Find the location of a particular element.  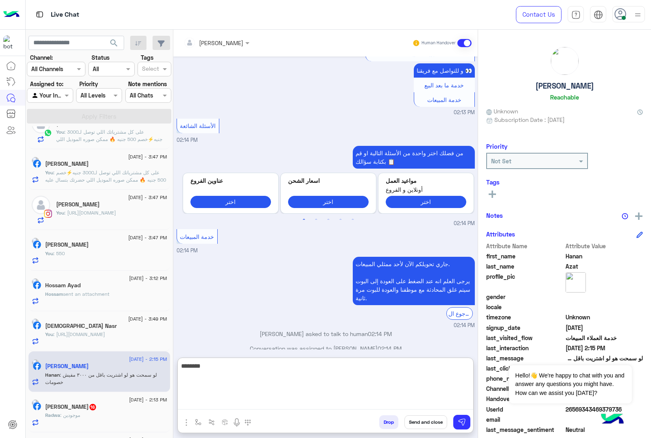

h6: Priority is located at coordinates (497, 146).